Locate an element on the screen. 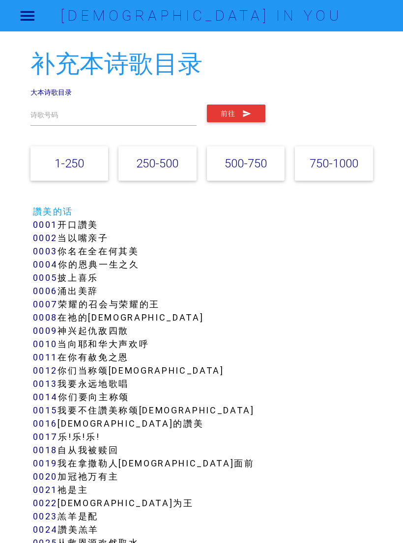 The image size is (403, 543). a: 500-750 is located at coordinates (246, 163).